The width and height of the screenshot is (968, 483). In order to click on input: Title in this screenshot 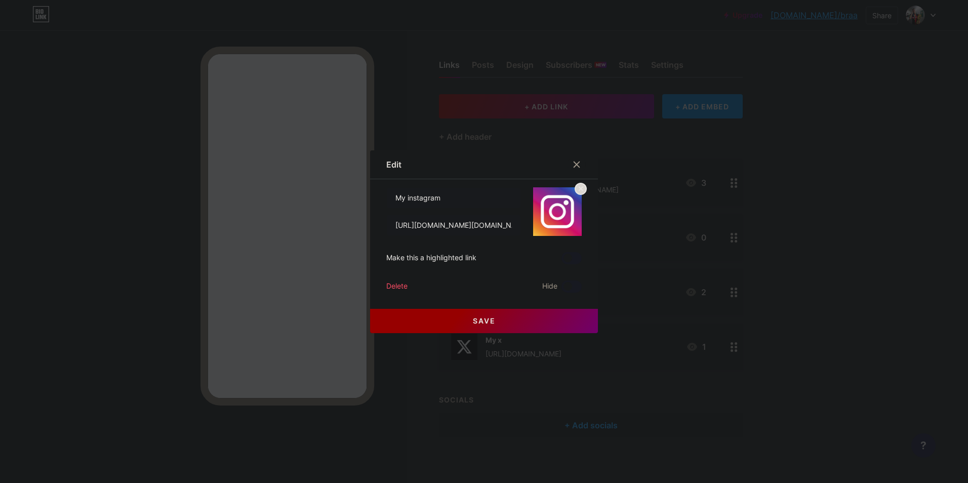, I will do `click(454, 198)`.